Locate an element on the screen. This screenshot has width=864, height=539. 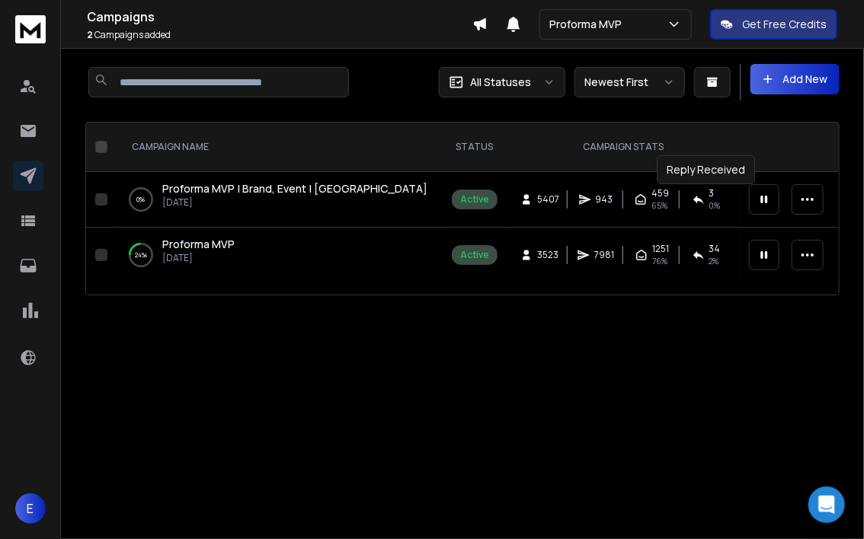
h1: Campaigns is located at coordinates (280, 17).